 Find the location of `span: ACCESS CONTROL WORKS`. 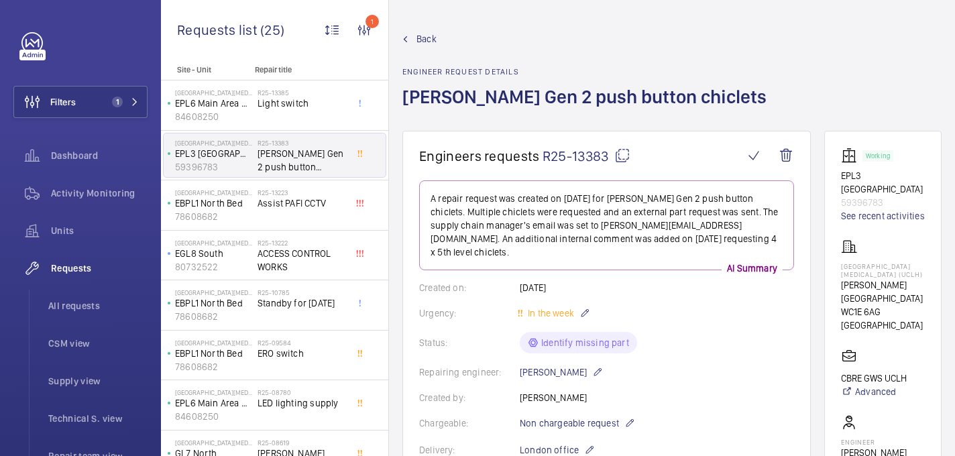

span: ACCESS CONTROL WORKS is located at coordinates (302, 260).